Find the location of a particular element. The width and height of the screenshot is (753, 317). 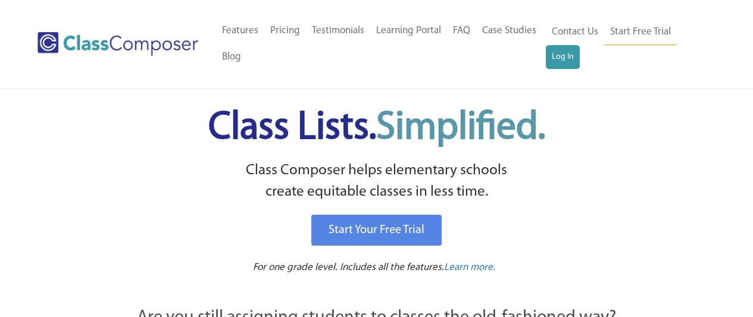

span: Learn more. is located at coordinates (469, 267).